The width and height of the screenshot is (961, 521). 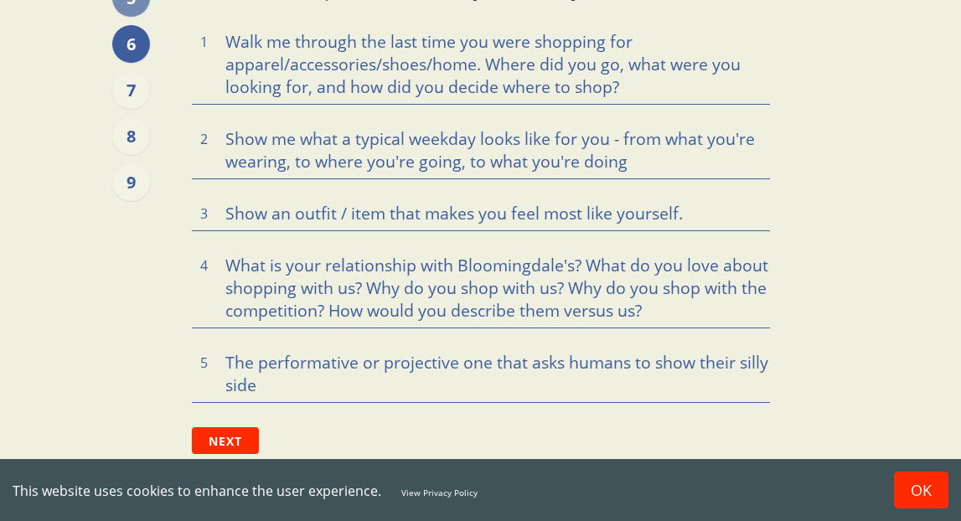 What do you see at coordinates (481, 64) in the screenshot?
I see `textarea: Walk me through the last time you were shopping for apparel/accessories/shoes/home. Where did you...` at bounding box center [481, 64].